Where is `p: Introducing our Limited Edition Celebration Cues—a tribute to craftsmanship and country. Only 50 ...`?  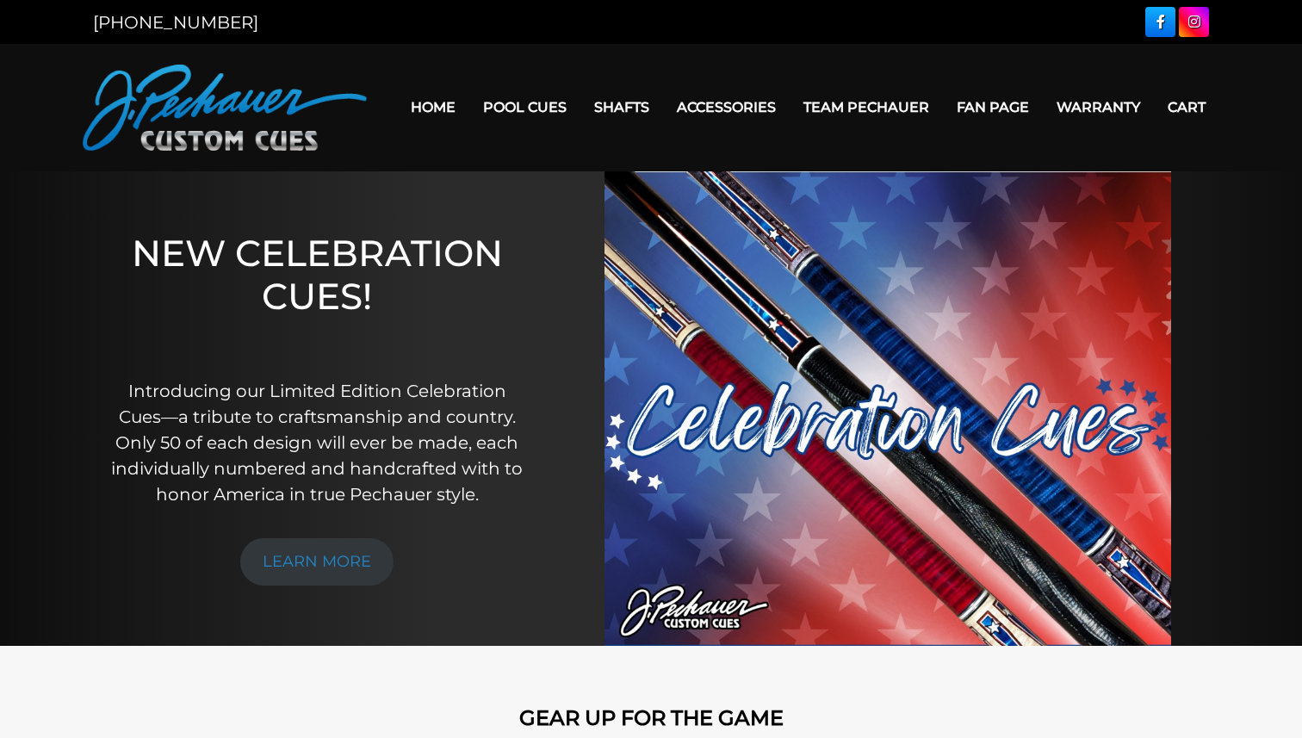 p: Introducing our Limited Edition Celebration Cues—a tribute to craftsmanship and country. Only 50 ... is located at coordinates (316, 443).